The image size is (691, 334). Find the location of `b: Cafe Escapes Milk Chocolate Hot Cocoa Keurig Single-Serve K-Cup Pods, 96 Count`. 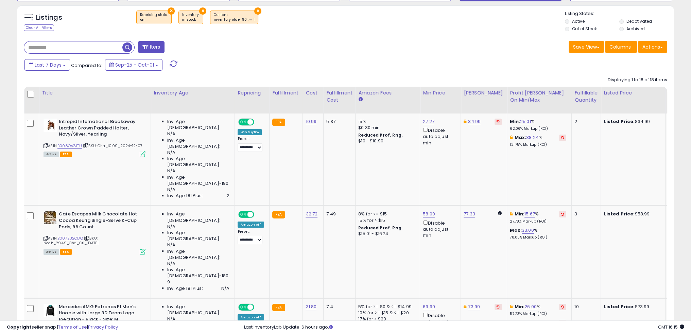

b: Cafe Escapes Milk Chocolate Hot Cocoa Keurig Single-Serve K-Cup Pods, 96 Count is located at coordinates (100, 221).